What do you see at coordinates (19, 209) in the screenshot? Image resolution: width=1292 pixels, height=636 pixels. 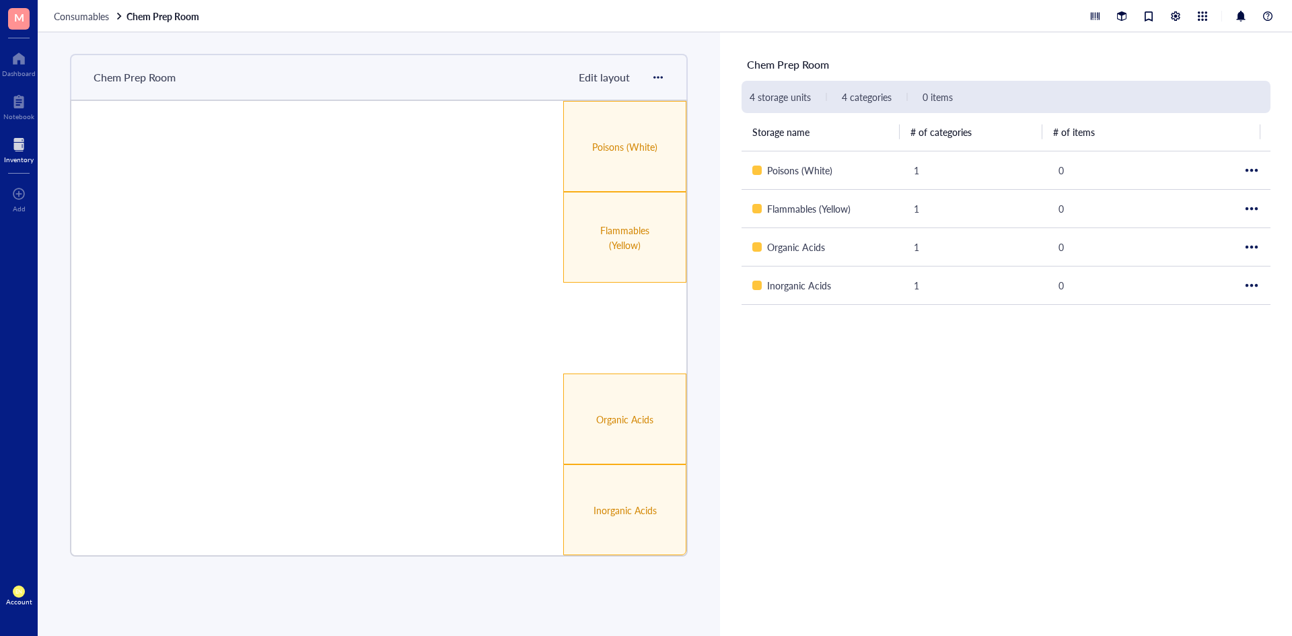 I see `div: Add` at bounding box center [19, 209].